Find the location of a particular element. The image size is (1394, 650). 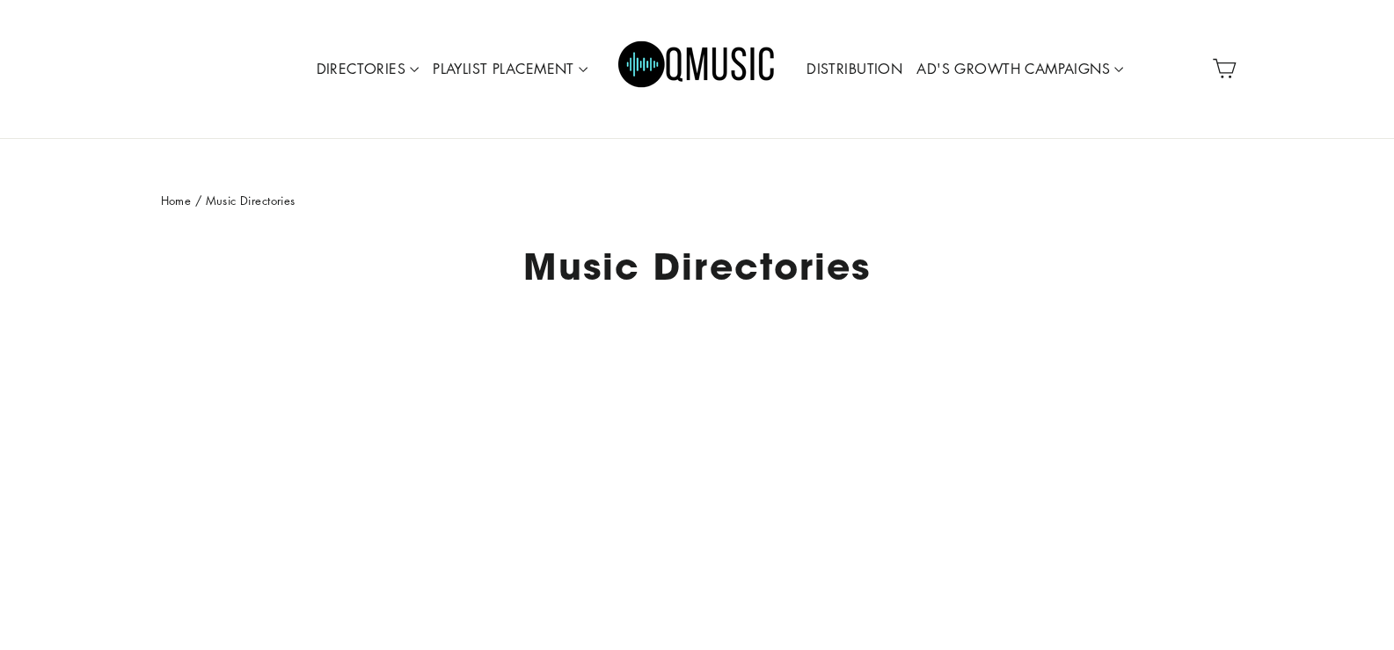

a: AD'S GROWTH CAMPAIGNS is located at coordinates (1019, 69).